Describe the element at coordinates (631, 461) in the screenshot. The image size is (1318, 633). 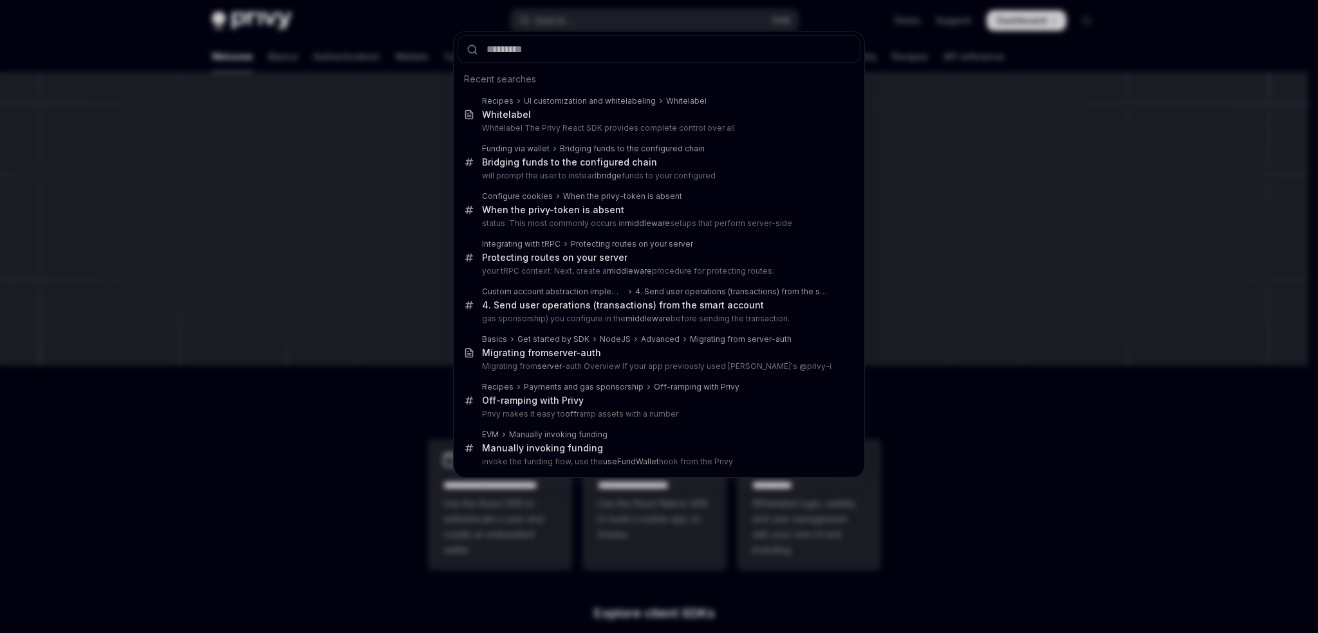
I see `b: useFundWallet` at that location.